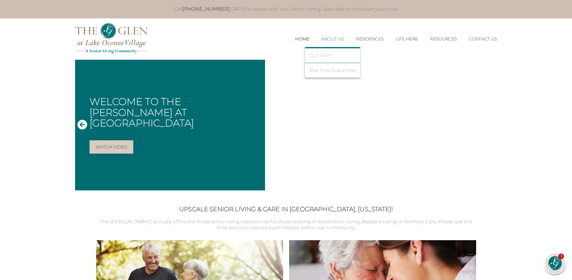 The height and width of the screenshot is (280, 572). What do you see at coordinates (332, 55) in the screenshot?
I see `a: Our Team` at bounding box center [332, 55].